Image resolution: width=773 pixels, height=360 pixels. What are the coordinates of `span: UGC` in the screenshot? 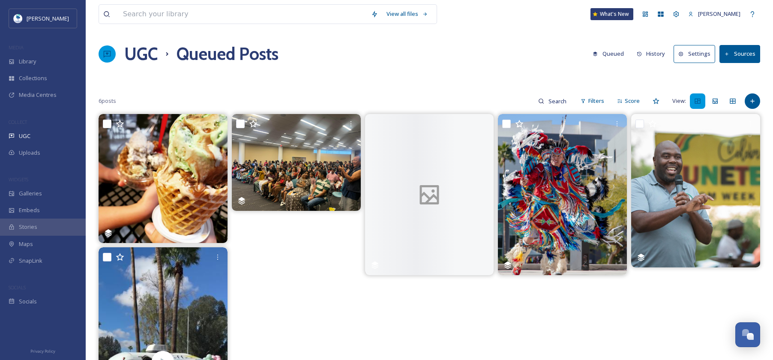 It's located at (24, 136).